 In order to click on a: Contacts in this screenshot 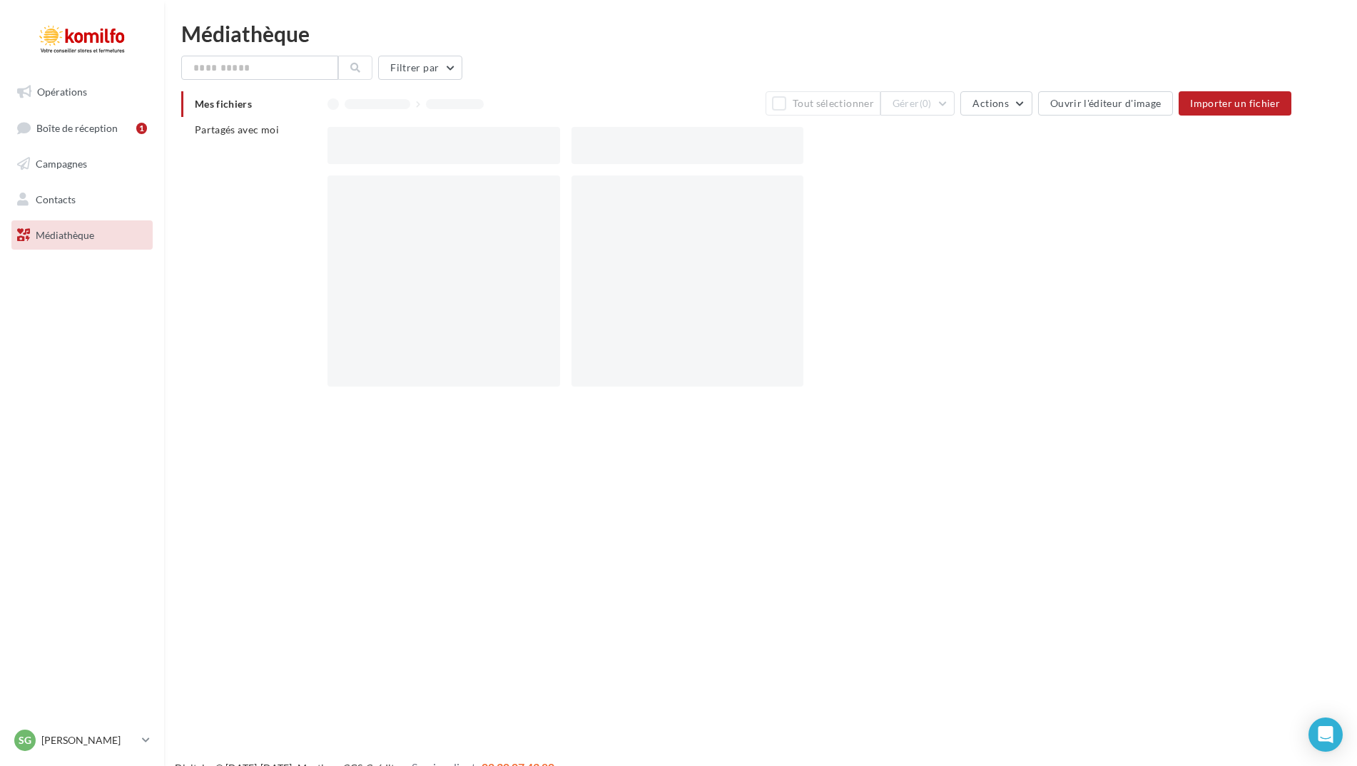, I will do `click(82, 200)`.